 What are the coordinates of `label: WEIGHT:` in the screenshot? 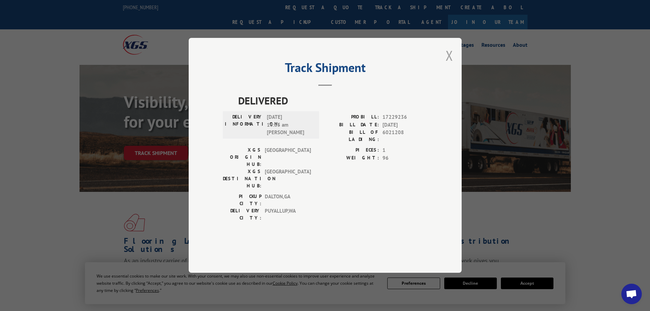 It's located at (352, 158).